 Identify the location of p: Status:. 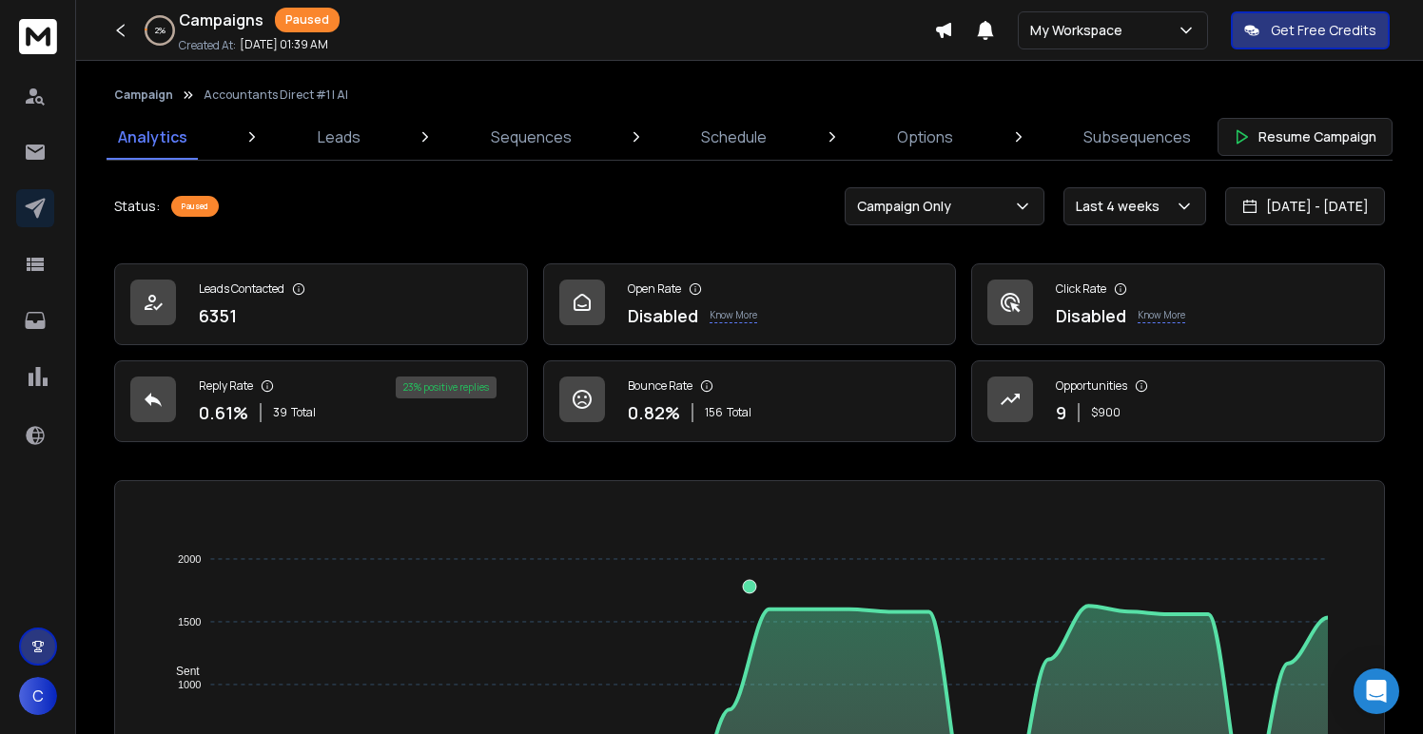
(137, 206).